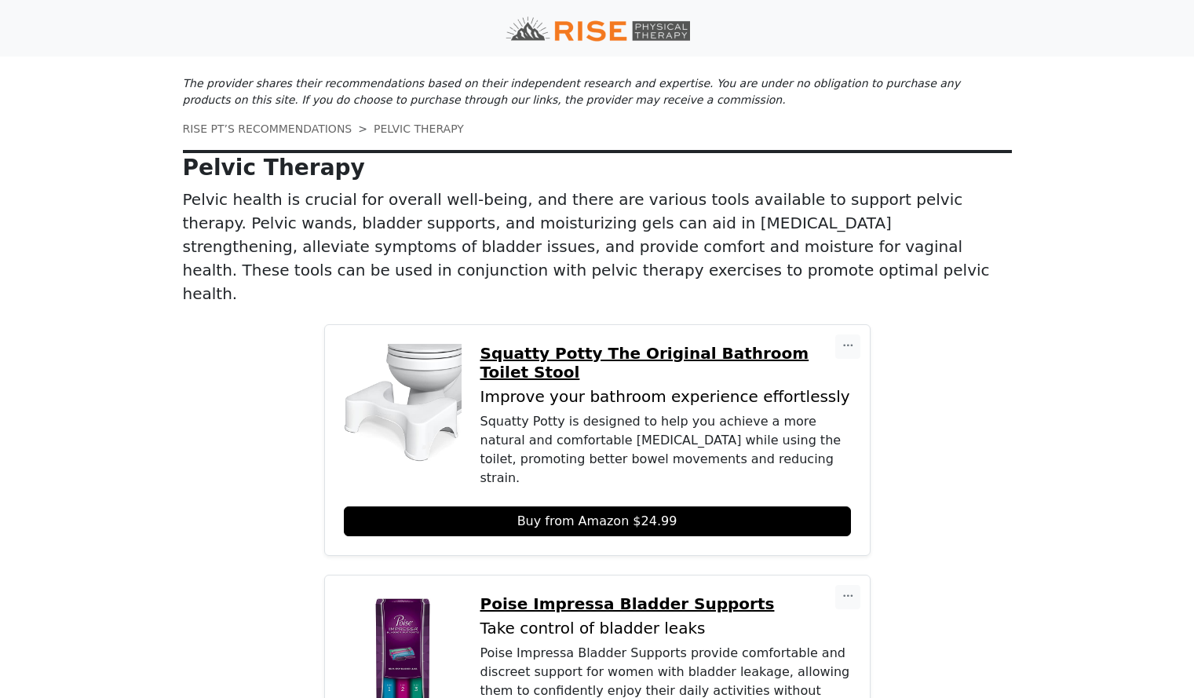  Describe the element at coordinates (598, 247) in the screenshot. I see `p: Pelvic health is crucial for overall well-being, and there are various tools available to support...` at that location.